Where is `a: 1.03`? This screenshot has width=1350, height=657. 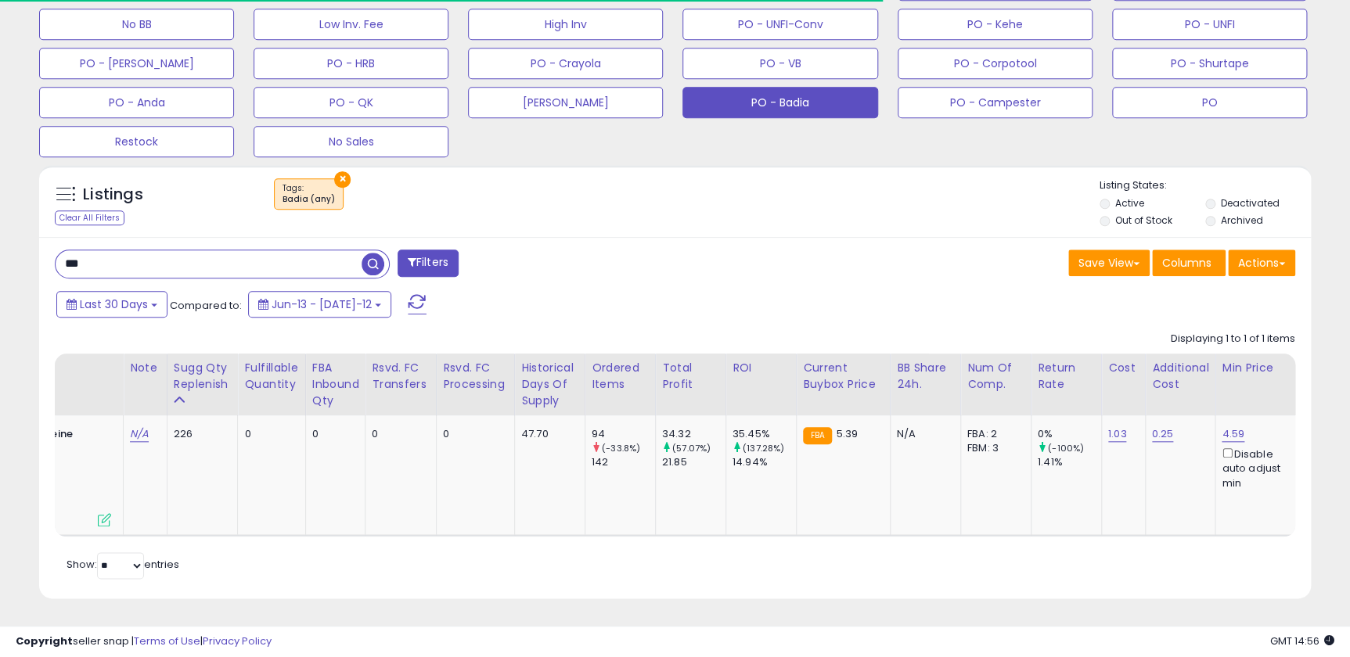 a: 1.03 is located at coordinates (1118, 434).